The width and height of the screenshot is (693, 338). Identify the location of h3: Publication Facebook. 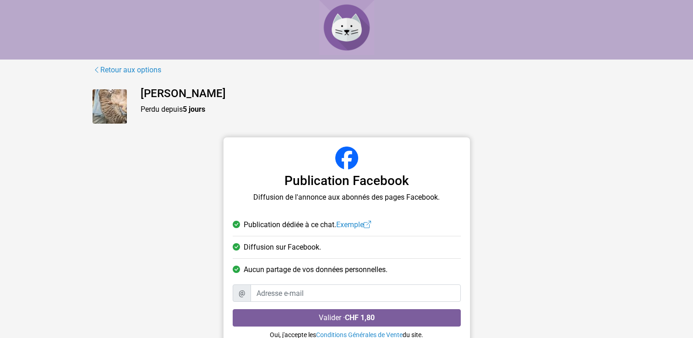
(347, 181).